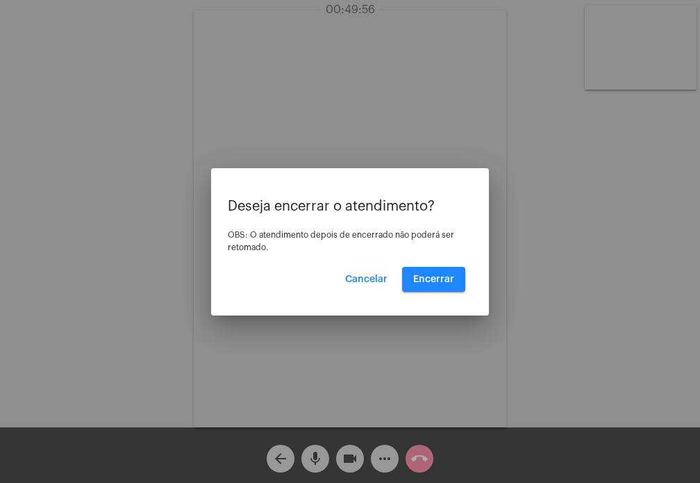  Describe the element at coordinates (366, 279) in the screenshot. I see `span: Cancelar` at that location.